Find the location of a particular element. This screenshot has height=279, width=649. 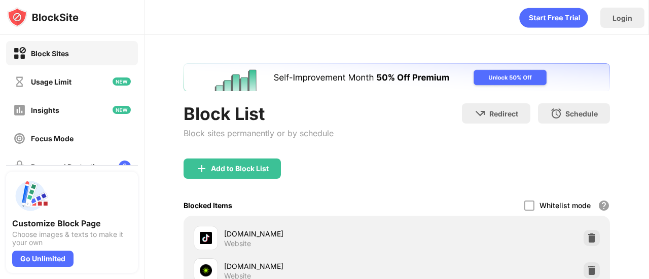

div: Add to Block List is located at coordinates (240, 169).